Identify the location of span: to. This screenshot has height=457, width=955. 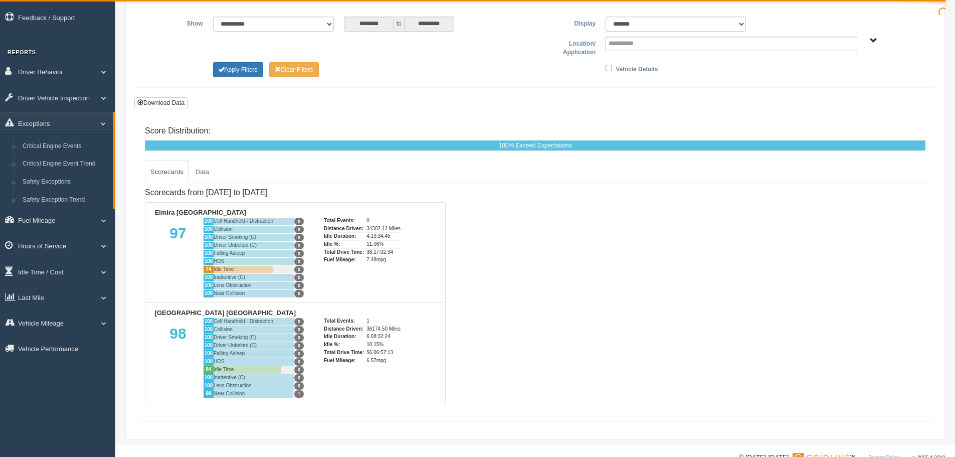
(399, 24).